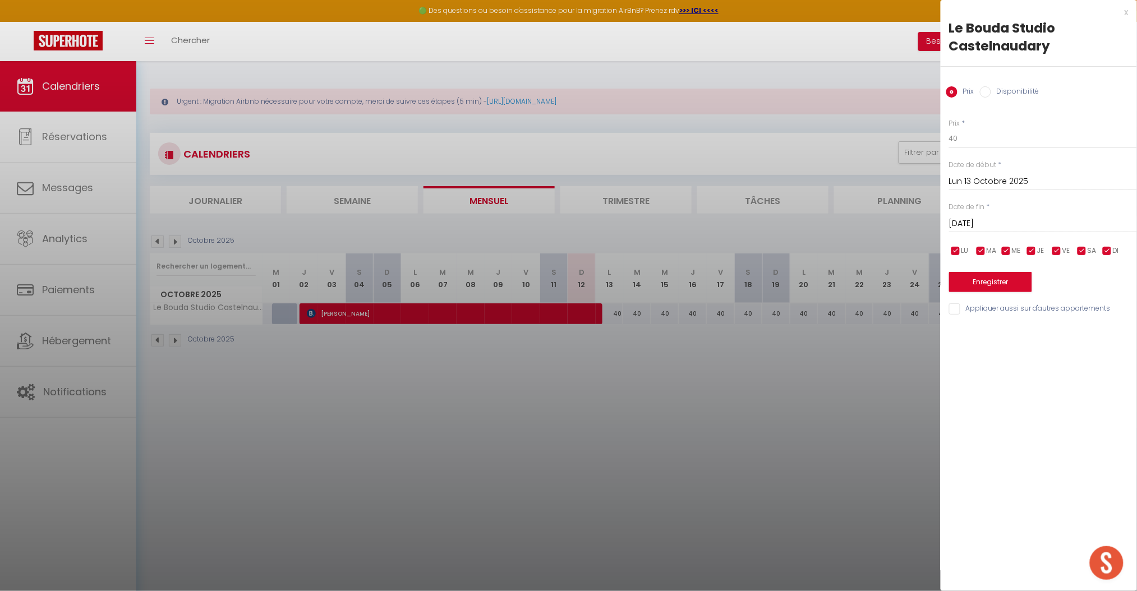 The image size is (1137, 591). I want to click on span: LU, so click(965, 251).